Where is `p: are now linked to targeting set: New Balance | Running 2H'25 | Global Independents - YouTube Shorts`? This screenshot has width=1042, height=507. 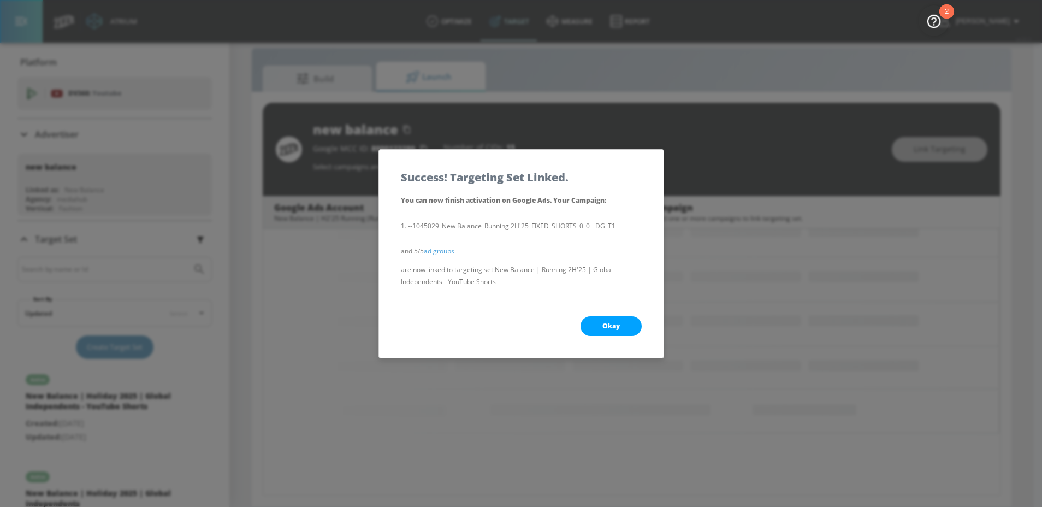
p: are now linked to targeting set: New Balance | Running 2H'25 | Global Independents - YouTube Shorts is located at coordinates (521, 276).